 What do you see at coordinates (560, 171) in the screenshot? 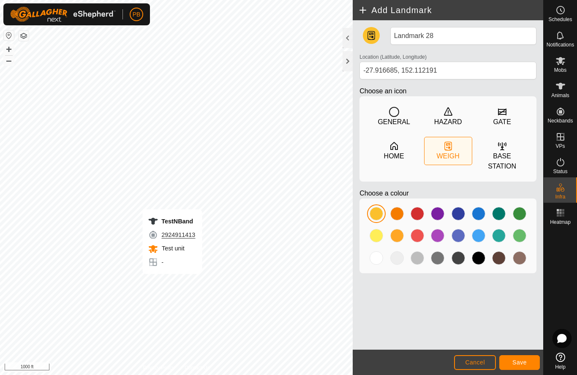
I see `span: Status` at bounding box center [560, 171].